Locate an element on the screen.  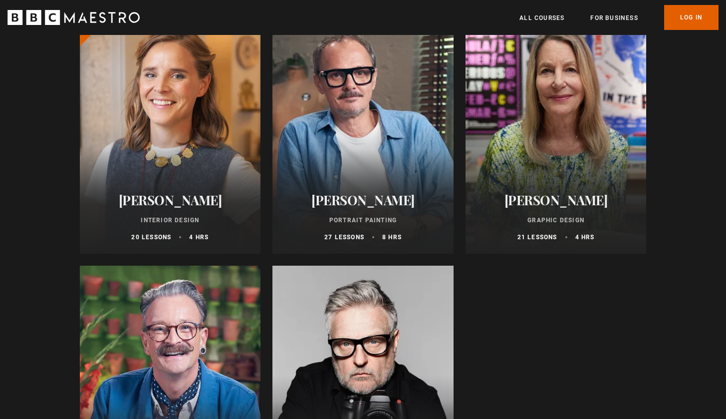
p: 21 lessons is located at coordinates (538, 237).